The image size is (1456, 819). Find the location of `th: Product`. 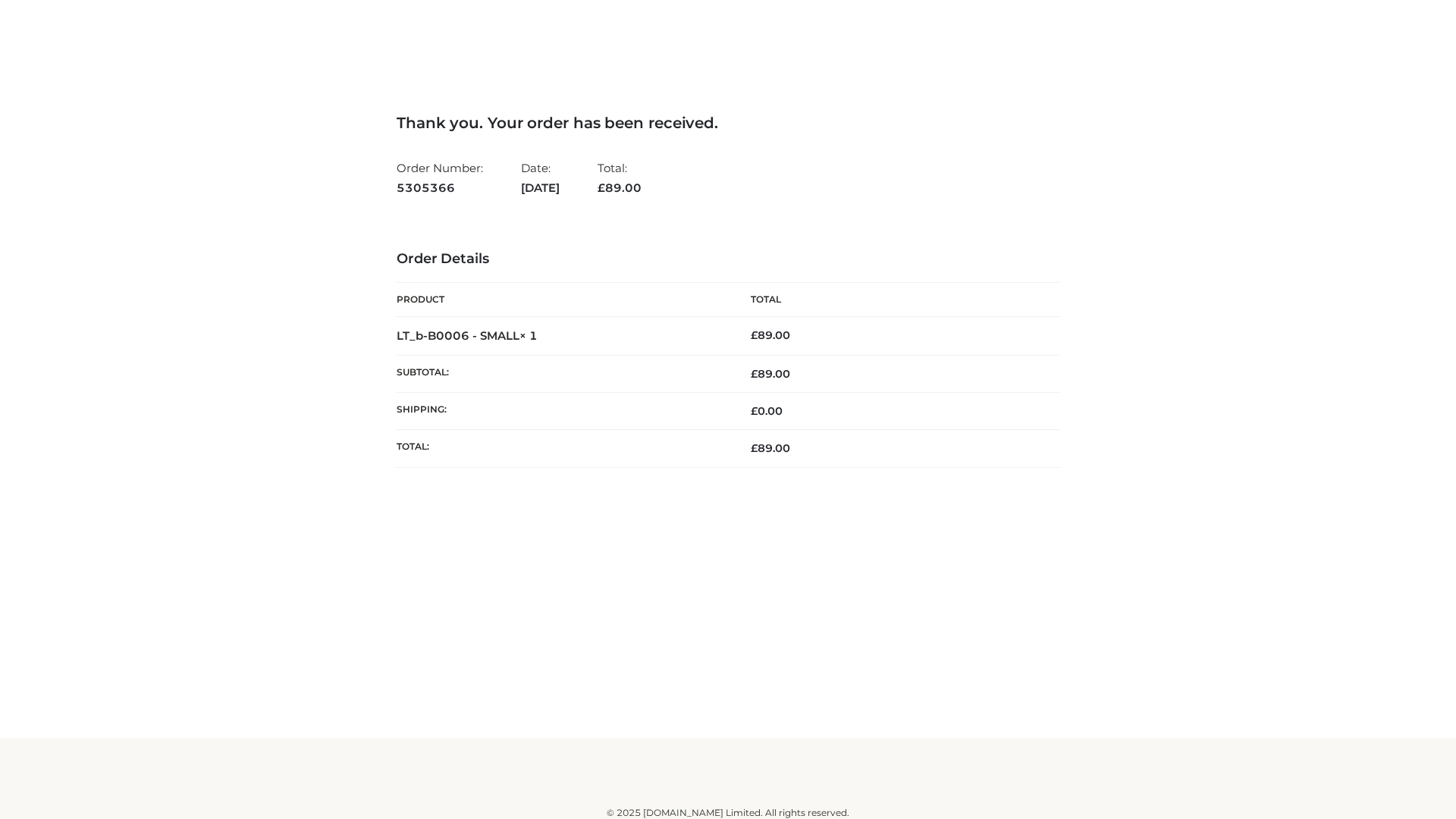

th: Product is located at coordinates (562, 299).